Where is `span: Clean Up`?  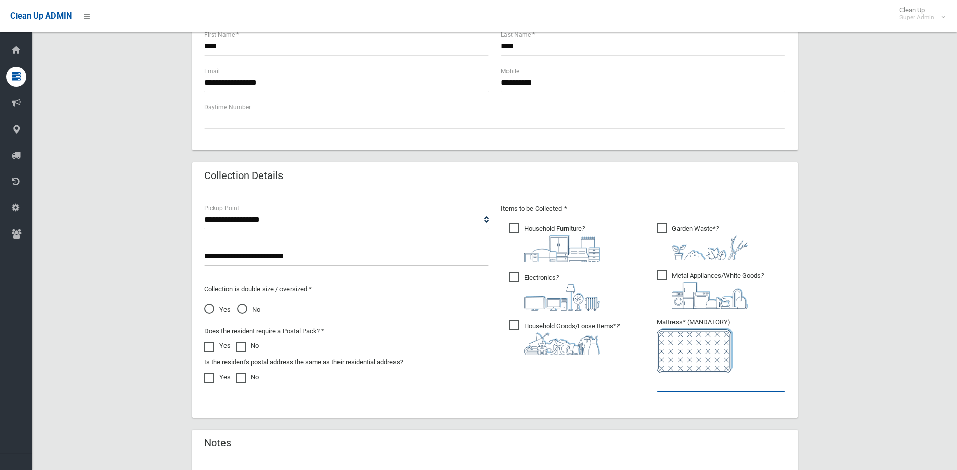
span: Clean Up is located at coordinates (919, 14).